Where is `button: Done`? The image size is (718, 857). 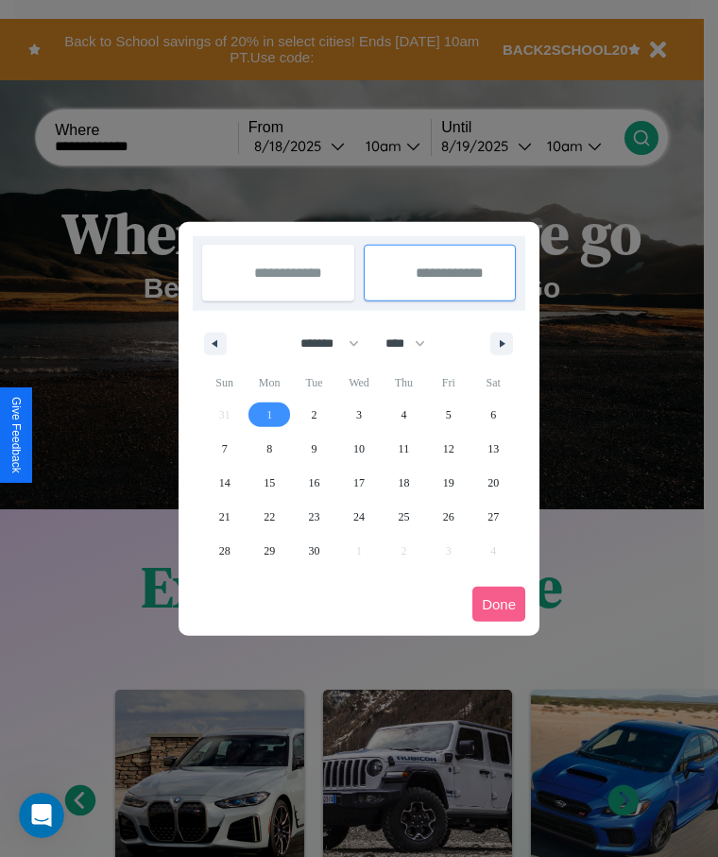 button: Done is located at coordinates (499, 604).